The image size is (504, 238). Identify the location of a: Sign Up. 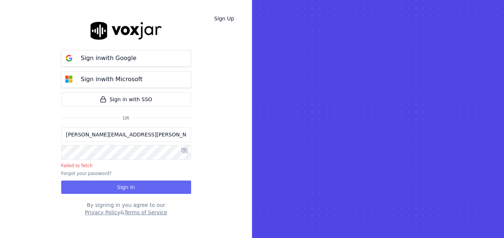
(224, 19).